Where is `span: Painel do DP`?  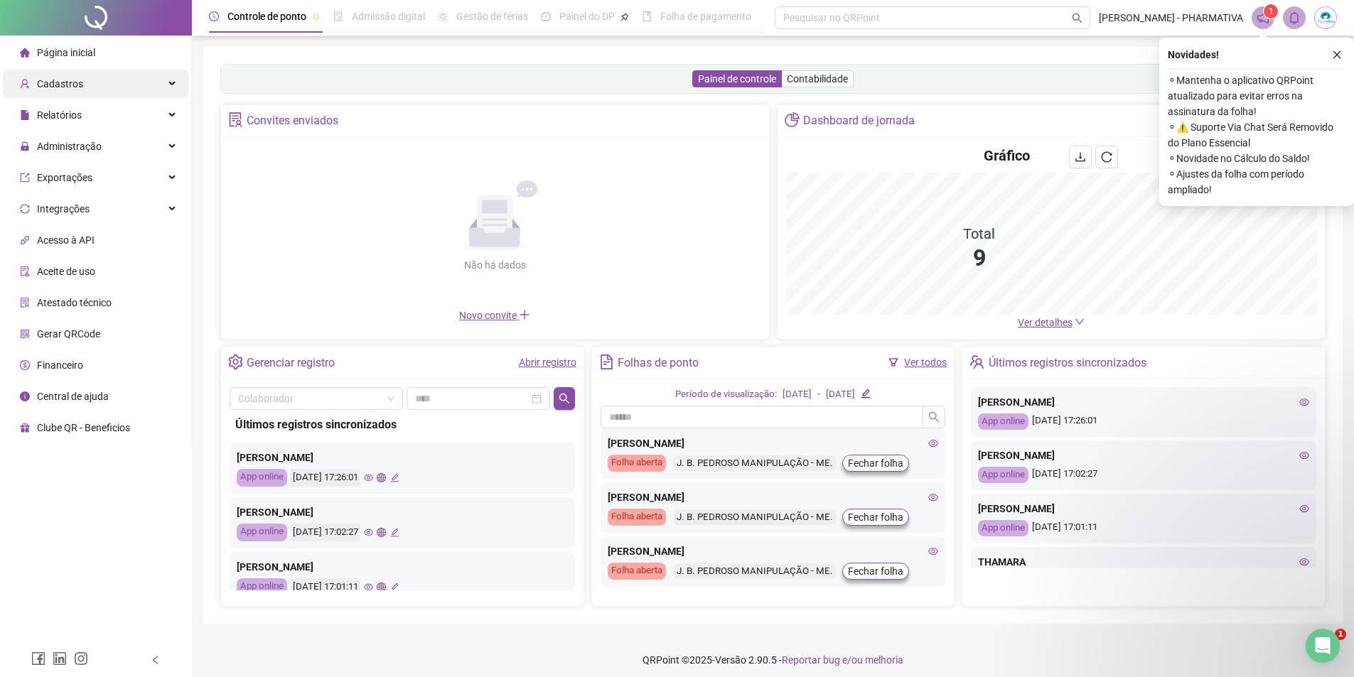
span: Painel do DP is located at coordinates (587, 16).